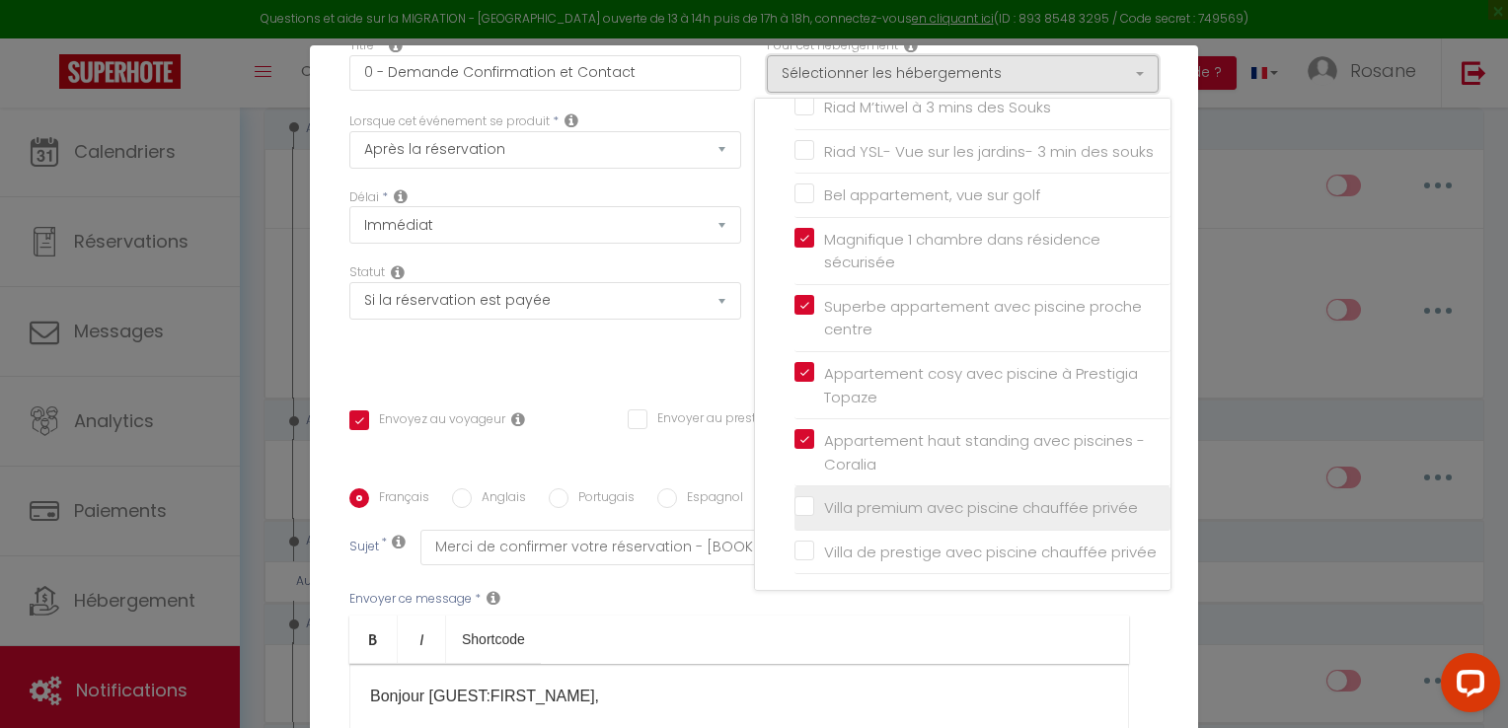 The height and width of the screenshot is (728, 1508). Describe the element at coordinates (399, 542) in the screenshot. I see `i: Subject` at that location.